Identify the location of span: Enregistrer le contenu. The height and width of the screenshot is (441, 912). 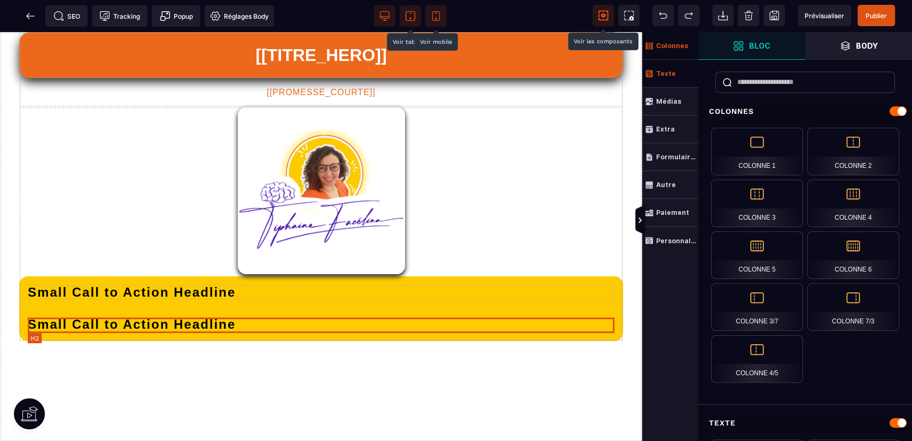
(876, 15).